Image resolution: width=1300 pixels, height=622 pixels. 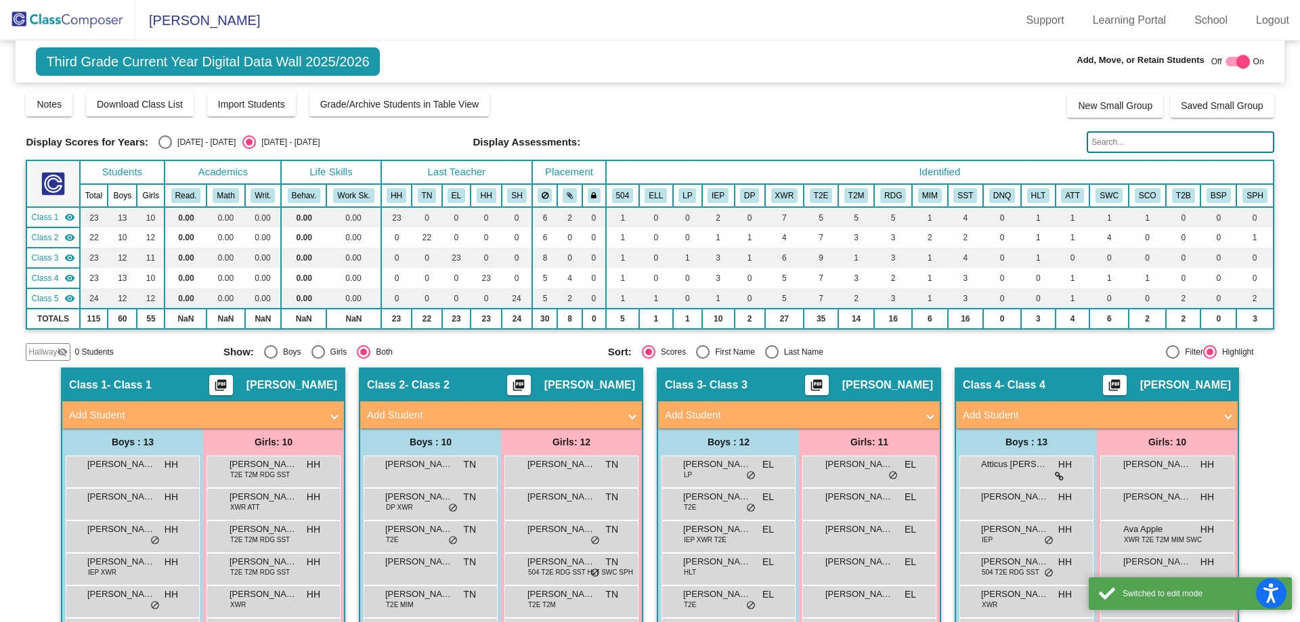 I want to click on th: Academics, so click(x=223, y=172).